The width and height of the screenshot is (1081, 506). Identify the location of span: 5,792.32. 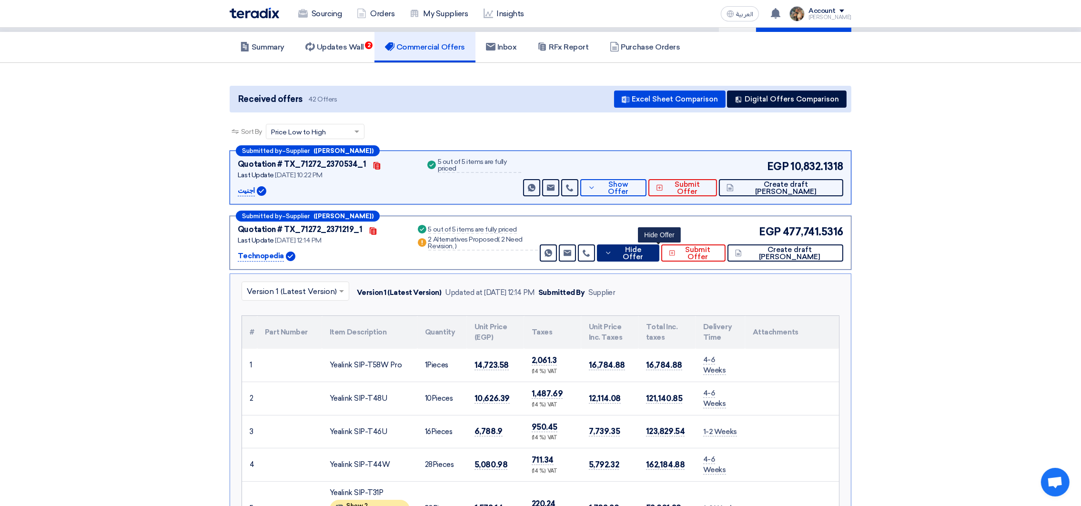
(604, 464).